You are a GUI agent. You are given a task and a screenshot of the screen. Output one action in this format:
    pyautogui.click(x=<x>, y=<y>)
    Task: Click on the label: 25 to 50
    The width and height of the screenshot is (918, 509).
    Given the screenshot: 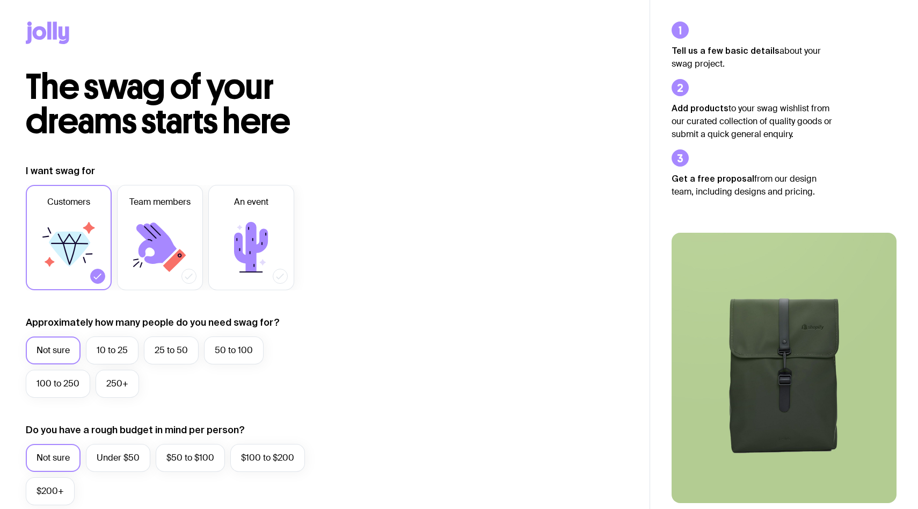 What is the action you would take?
    pyautogui.click(x=171, y=350)
    